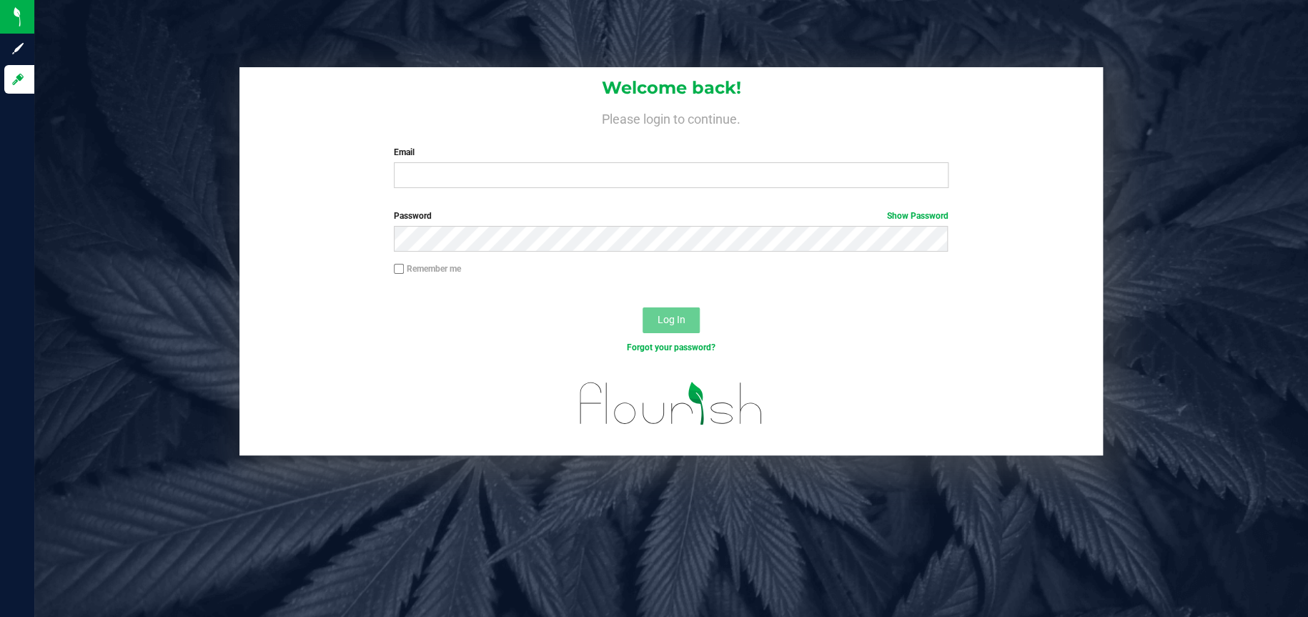 The width and height of the screenshot is (1308, 617). I want to click on label: Email, so click(670, 152).